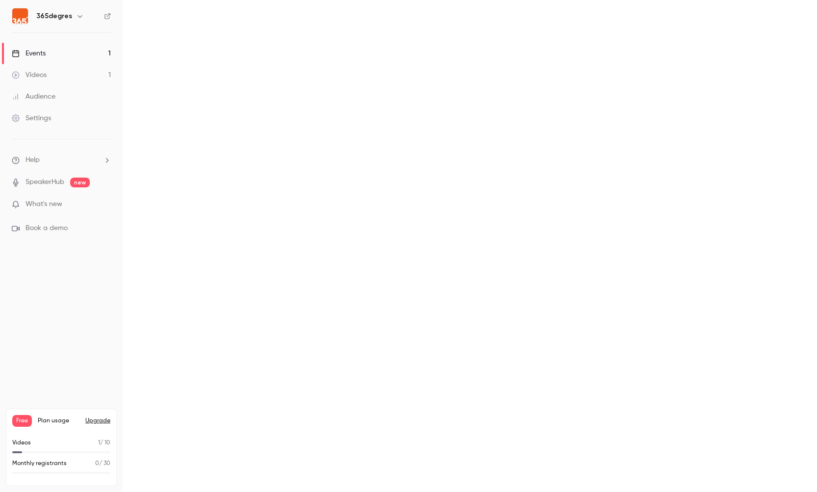  What do you see at coordinates (80, 183) in the screenshot?
I see `span: new` at bounding box center [80, 183].